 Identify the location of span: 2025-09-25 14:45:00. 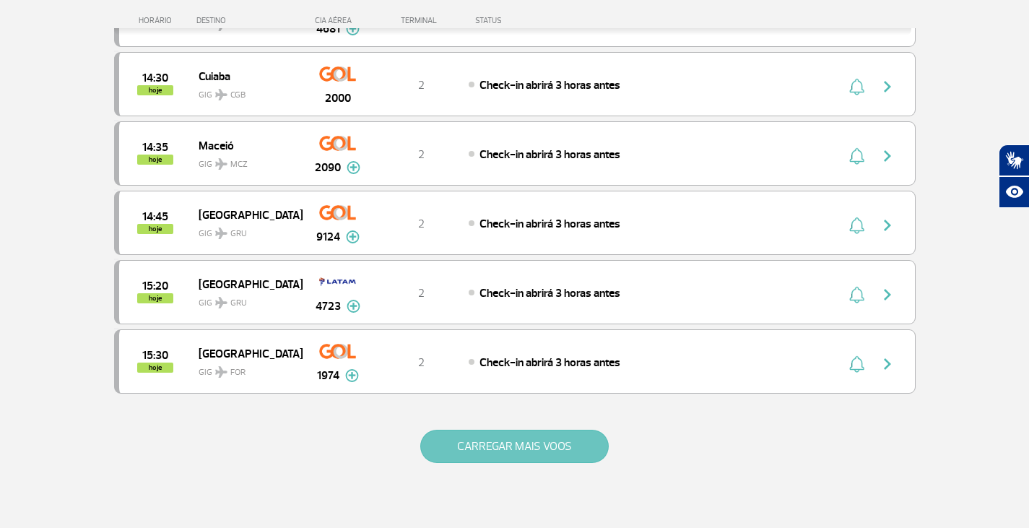
(155, 217).